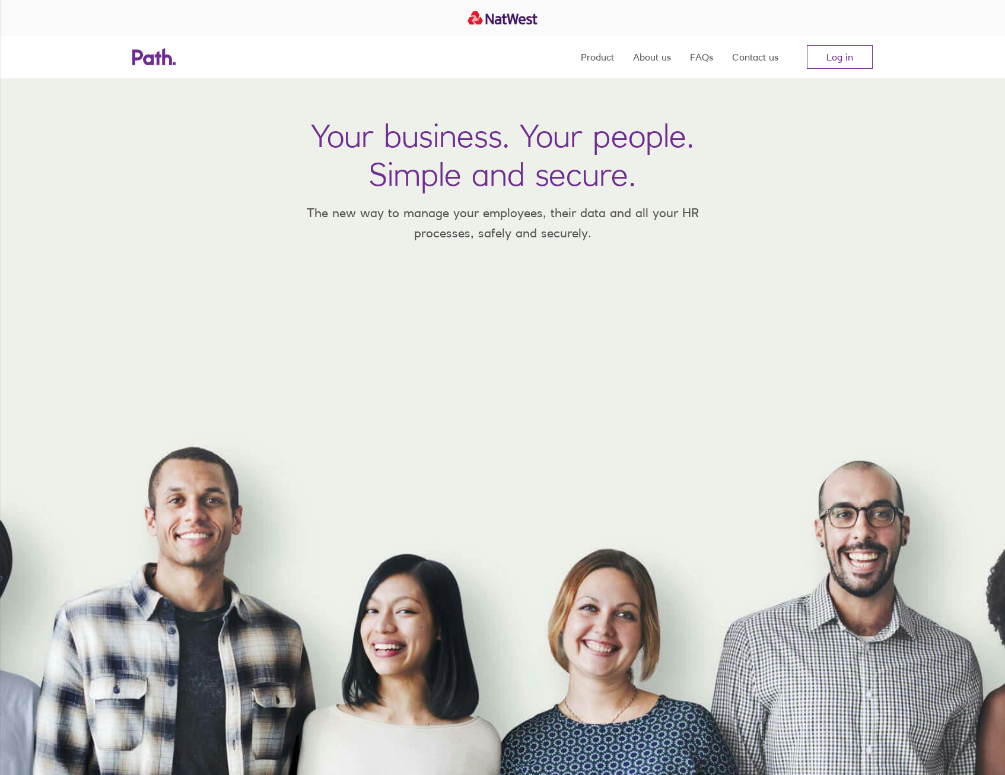  I want to click on a: Log in, so click(840, 57).